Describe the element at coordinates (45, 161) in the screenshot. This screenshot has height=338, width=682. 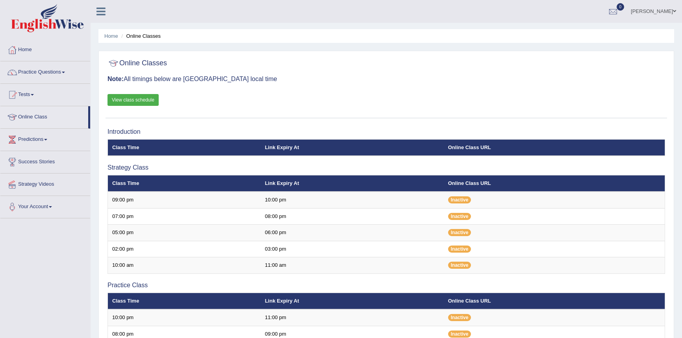
I see `a: Success Stories` at that location.